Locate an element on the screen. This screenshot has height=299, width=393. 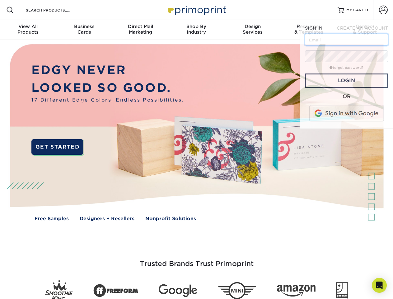
div: Services is located at coordinates (253, 29).